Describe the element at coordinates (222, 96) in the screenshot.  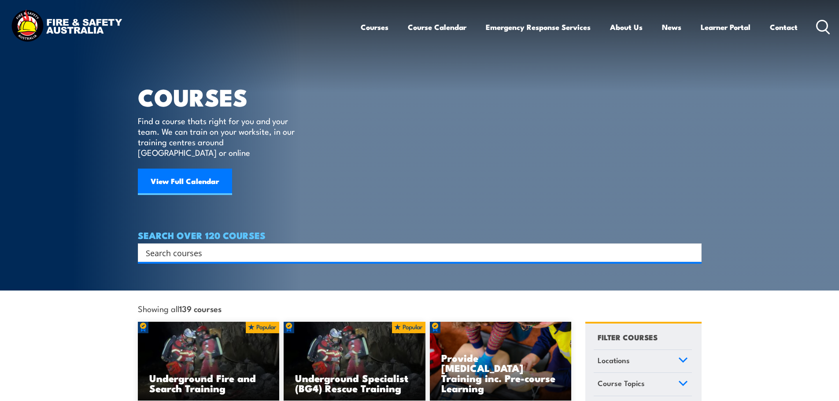
I see `h1: COURSES` at that location.